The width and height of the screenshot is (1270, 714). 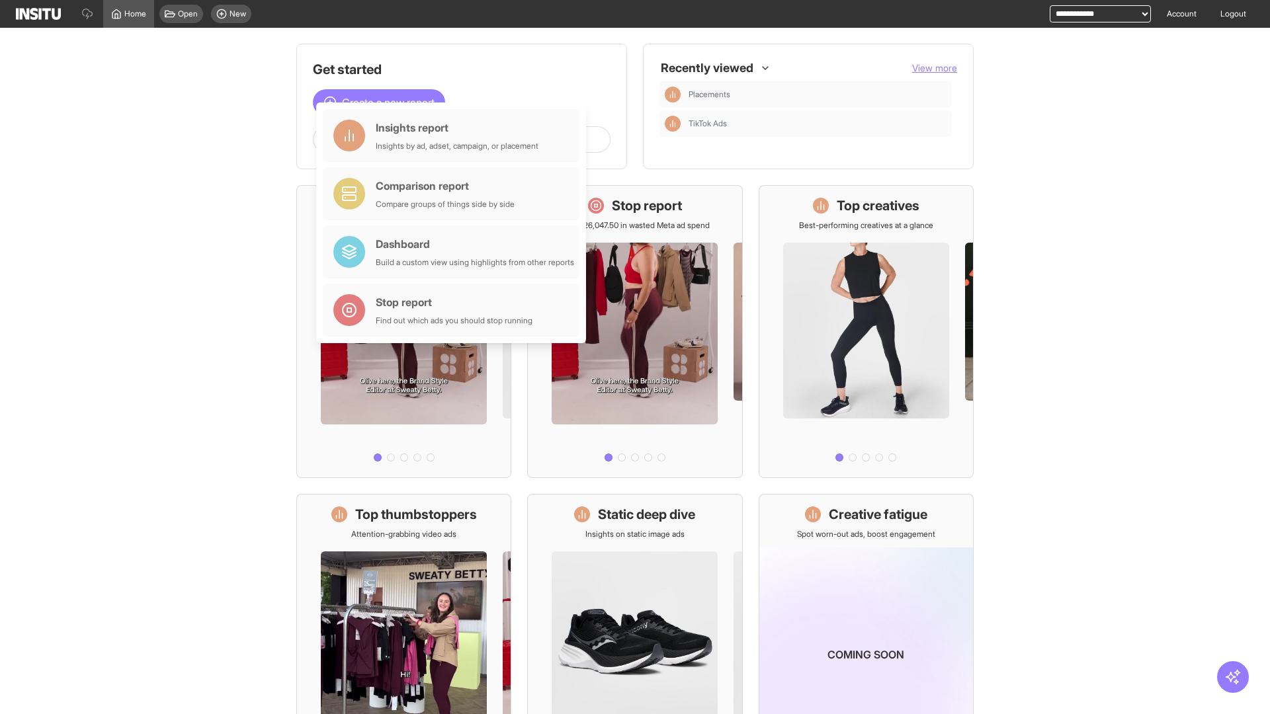 What do you see at coordinates (634, 331) in the screenshot?
I see `a: Stop reportSave £26,047.50 in wasted Meta ad spend` at bounding box center [634, 331].